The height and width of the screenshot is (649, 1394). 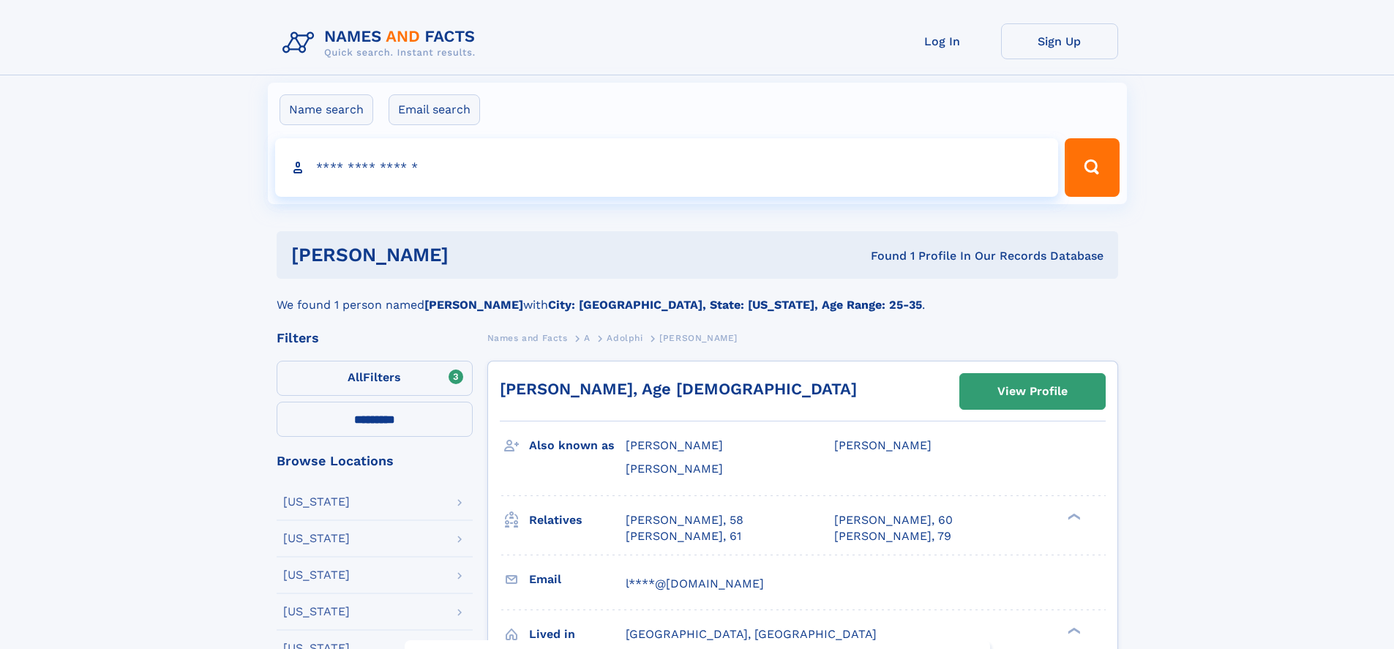 What do you see at coordinates (587, 337) in the screenshot?
I see `a: A` at bounding box center [587, 337].